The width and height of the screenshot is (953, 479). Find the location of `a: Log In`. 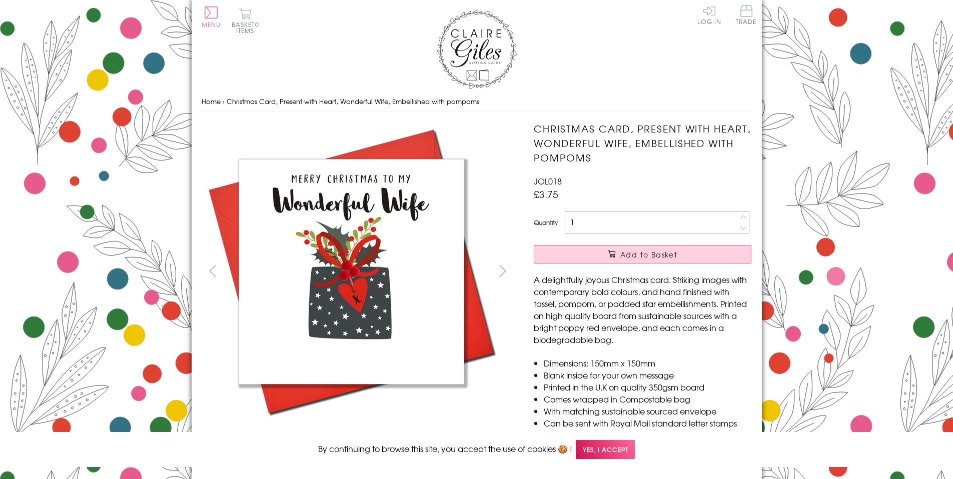

a: Log In is located at coordinates (709, 15).